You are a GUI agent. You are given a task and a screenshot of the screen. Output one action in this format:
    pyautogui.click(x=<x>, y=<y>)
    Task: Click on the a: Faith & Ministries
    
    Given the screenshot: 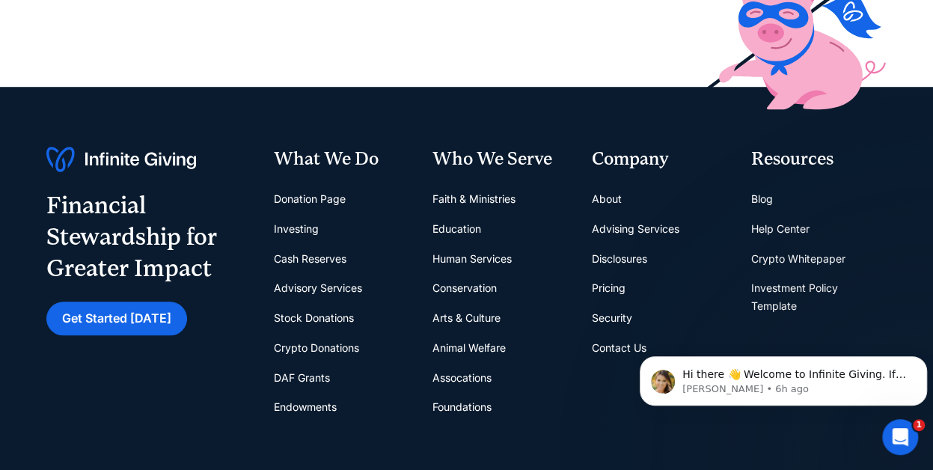 What is the action you would take?
    pyautogui.click(x=474, y=199)
    